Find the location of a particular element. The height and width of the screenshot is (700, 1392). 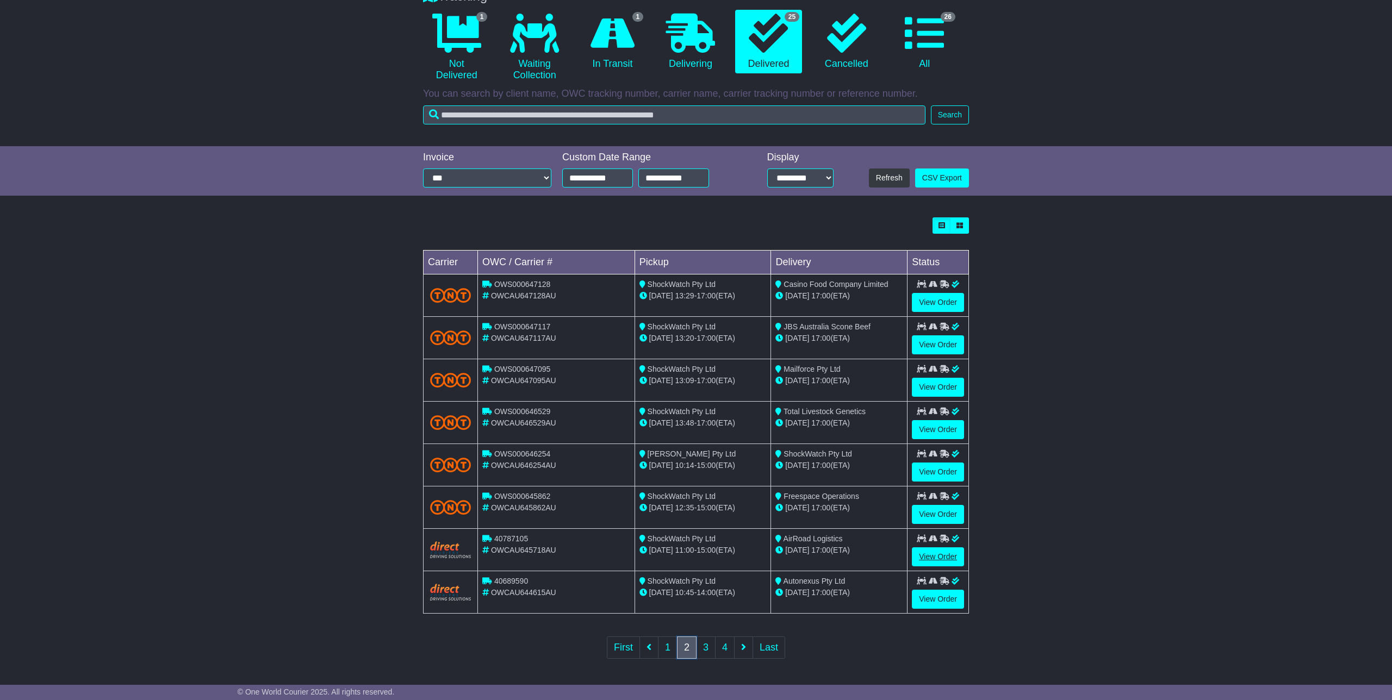

a: 1 Not Delivered is located at coordinates (456, 47).